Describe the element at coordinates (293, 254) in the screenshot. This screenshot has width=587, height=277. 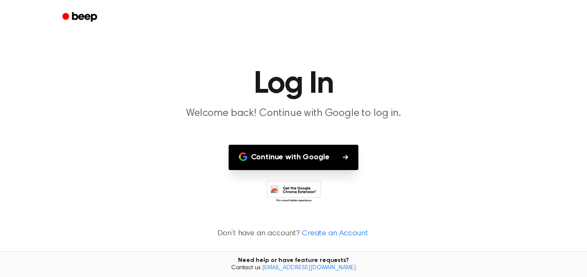
I see `p: By continuing, you agree to our and , and you opt in to receive emails from us.` at that location.